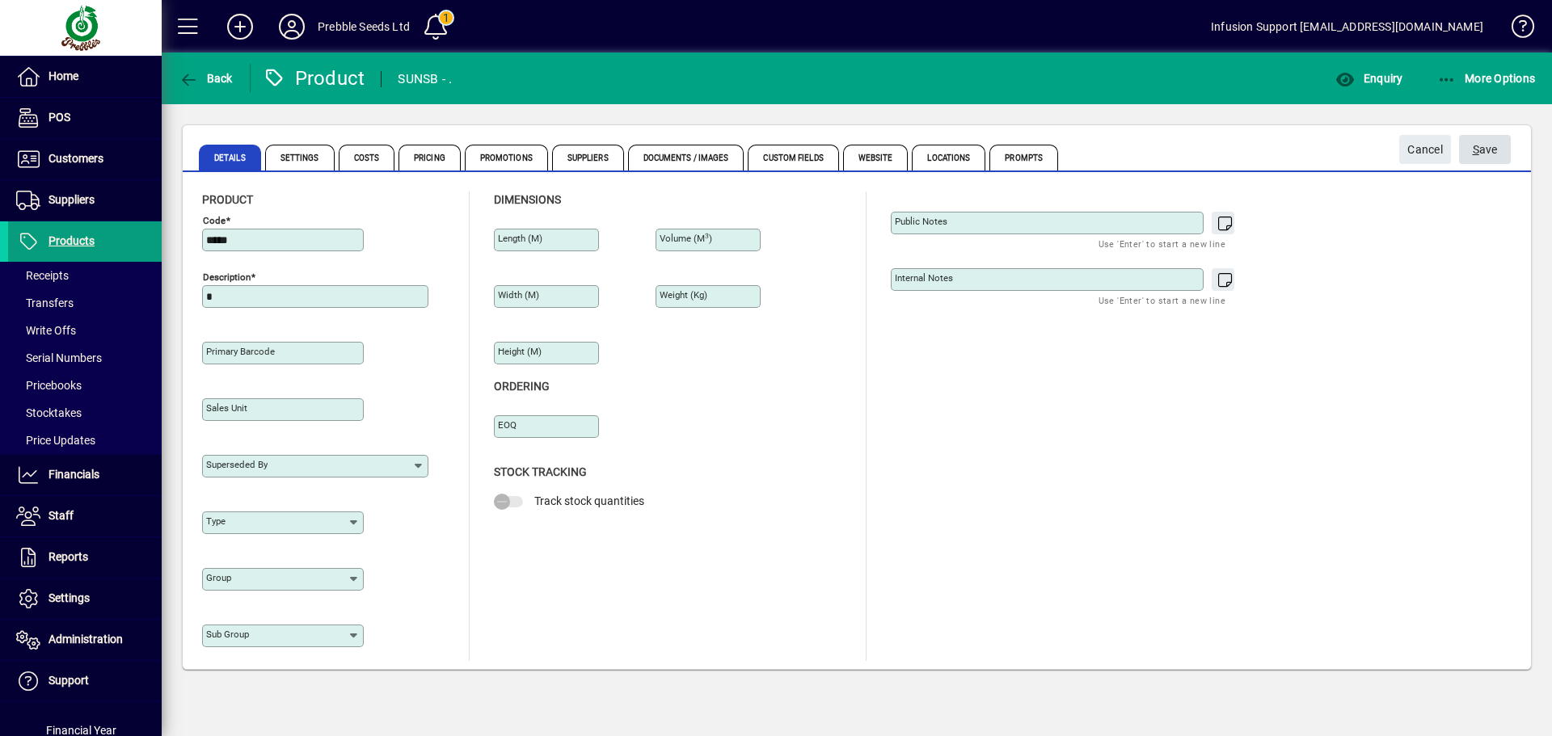  I want to click on span: Website, so click(875, 158).